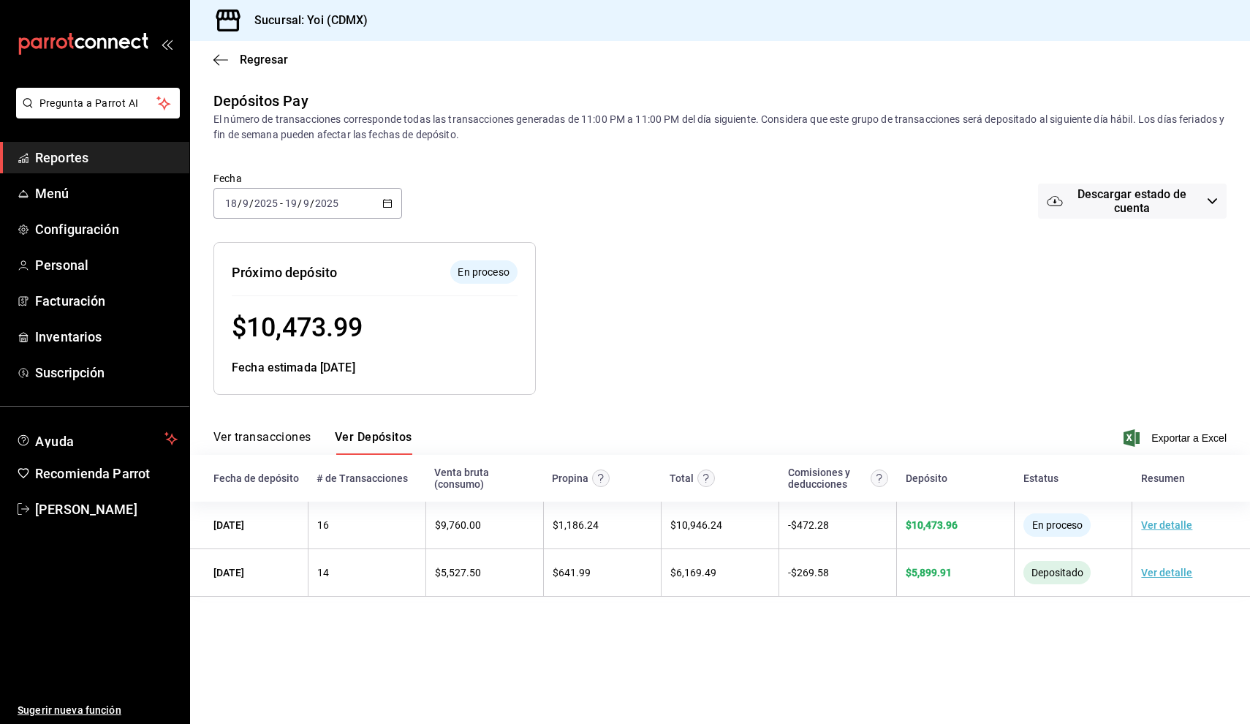 This screenshot has width=1250, height=724. Describe the element at coordinates (261, 101) in the screenshot. I see `div: Depósitos Pay` at that location.